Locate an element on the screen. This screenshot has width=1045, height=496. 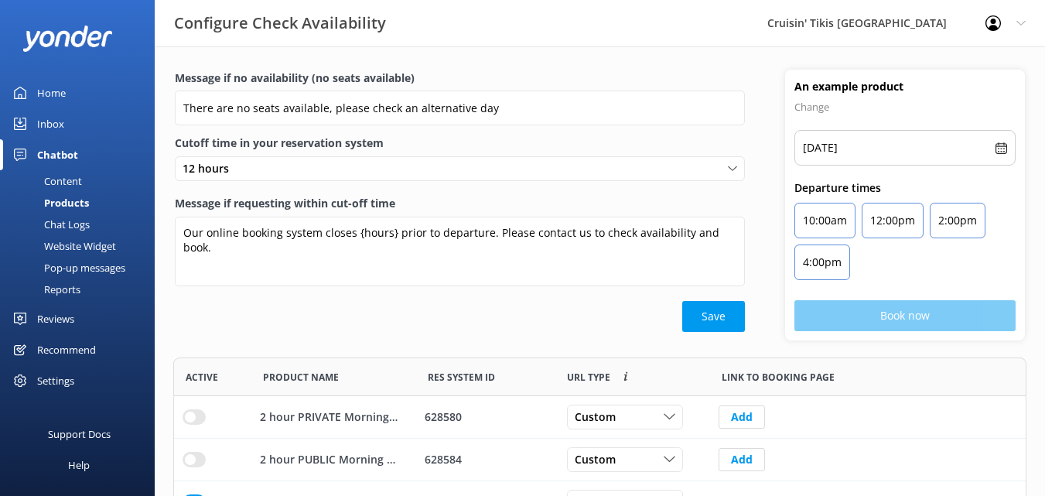
label: Cutoff time in your reservation system is located at coordinates (459, 143).